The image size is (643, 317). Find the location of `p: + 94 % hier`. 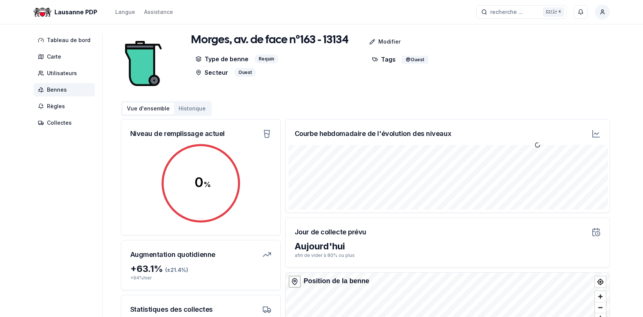

p: + 94 % hier is located at coordinates (201, 278).